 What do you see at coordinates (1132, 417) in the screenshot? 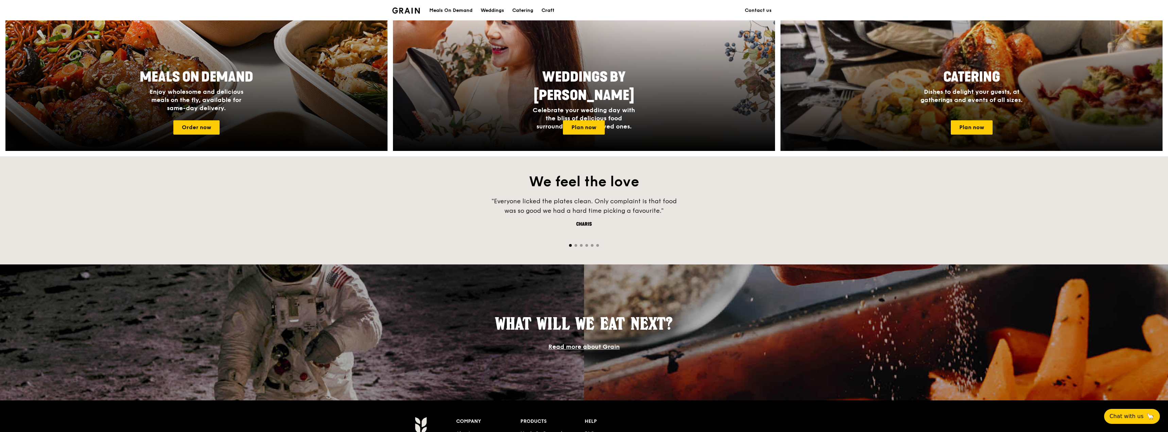
I see `button: Chat with us🦙` at bounding box center [1132, 417].